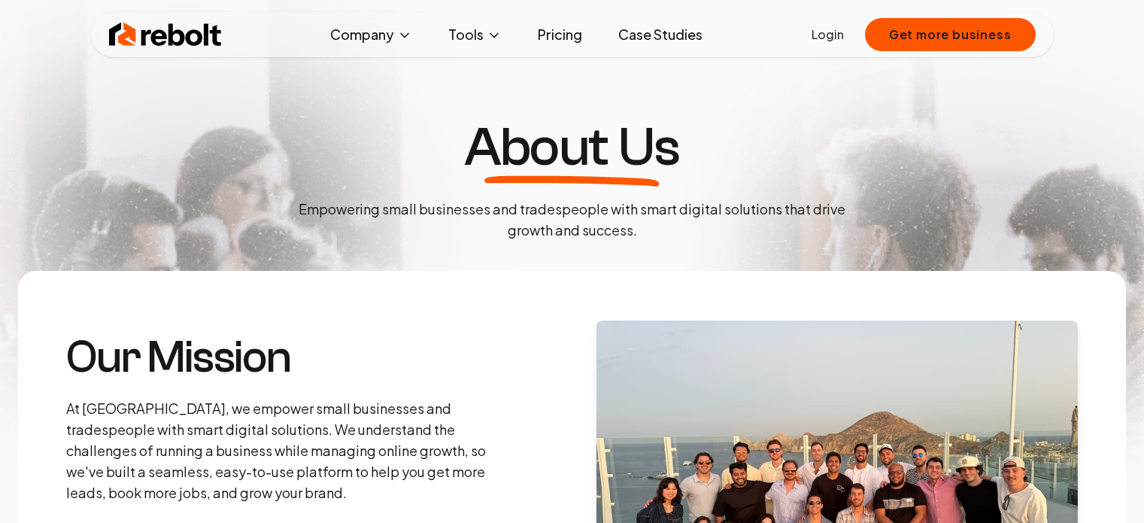 Image resolution: width=1144 pixels, height=523 pixels. I want to click on button: Company, so click(371, 35).